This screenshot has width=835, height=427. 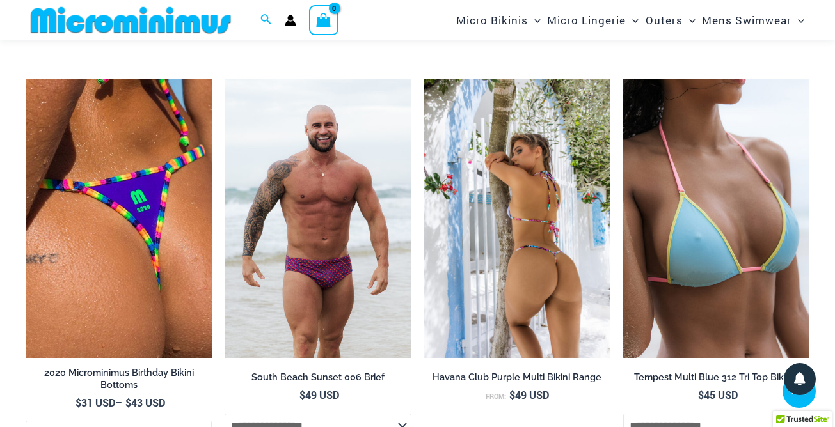 What do you see at coordinates (747, 20) in the screenshot?
I see `span: Mens Swimwear` at bounding box center [747, 20].